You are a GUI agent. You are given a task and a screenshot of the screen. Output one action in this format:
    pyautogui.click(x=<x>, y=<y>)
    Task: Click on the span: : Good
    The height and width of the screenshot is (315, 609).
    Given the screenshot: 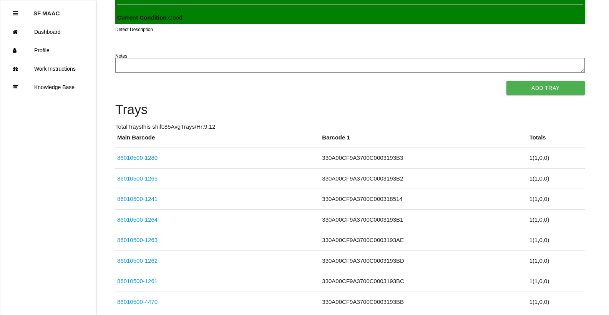 What is the action you would take?
    pyautogui.click(x=149, y=17)
    